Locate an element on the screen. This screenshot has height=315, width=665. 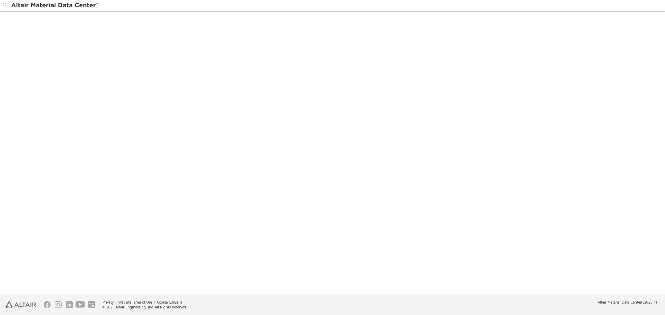
span: Altair Material Data Center is located at coordinates (619, 303).